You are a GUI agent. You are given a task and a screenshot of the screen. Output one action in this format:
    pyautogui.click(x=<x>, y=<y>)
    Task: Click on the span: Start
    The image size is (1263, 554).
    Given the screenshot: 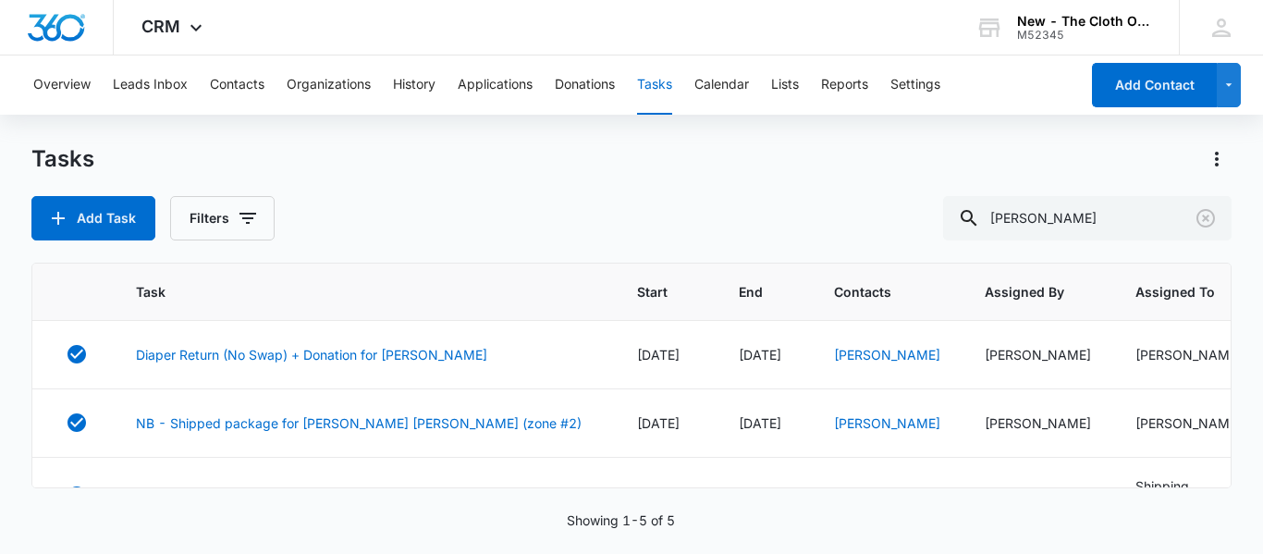 What is the action you would take?
    pyautogui.click(x=652, y=291)
    